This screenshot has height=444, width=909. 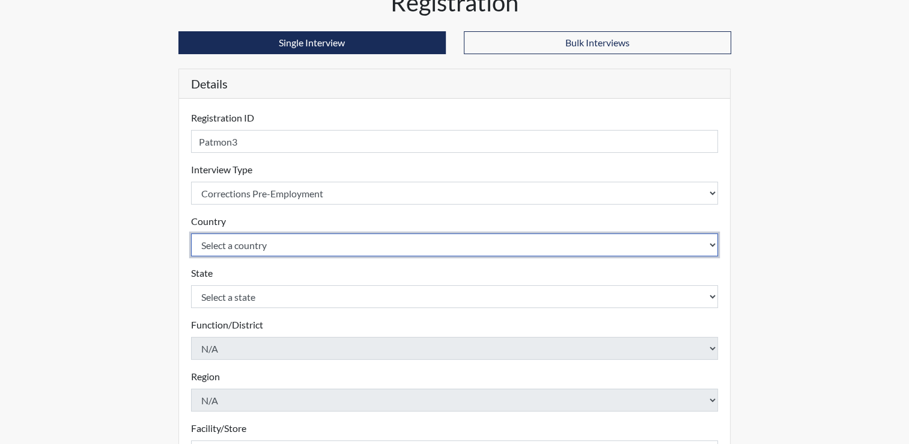 What do you see at coordinates (206, 376) in the screenshot?
I see `label: Region` at bounding box center [206, 376].